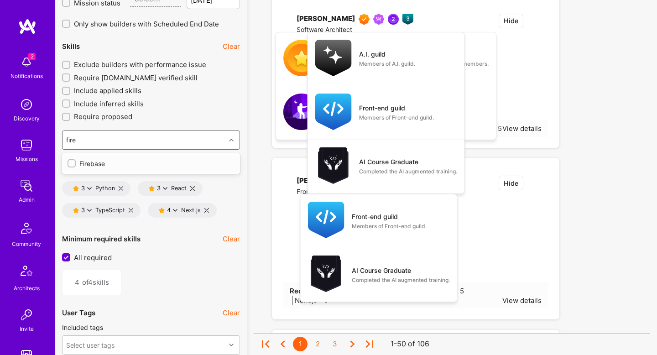 This screenshot has width=657, height=355. I want to click on div: Software Architect, so click(355, 30).